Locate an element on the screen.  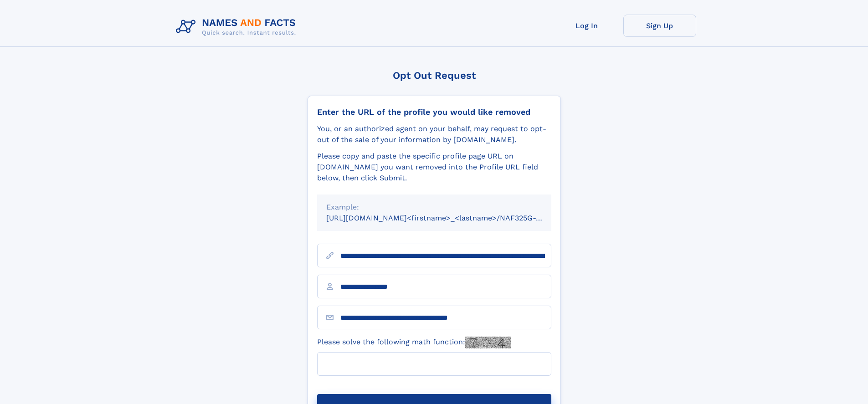
img: Logo Names and Facts is located at coordinates (238, 27).